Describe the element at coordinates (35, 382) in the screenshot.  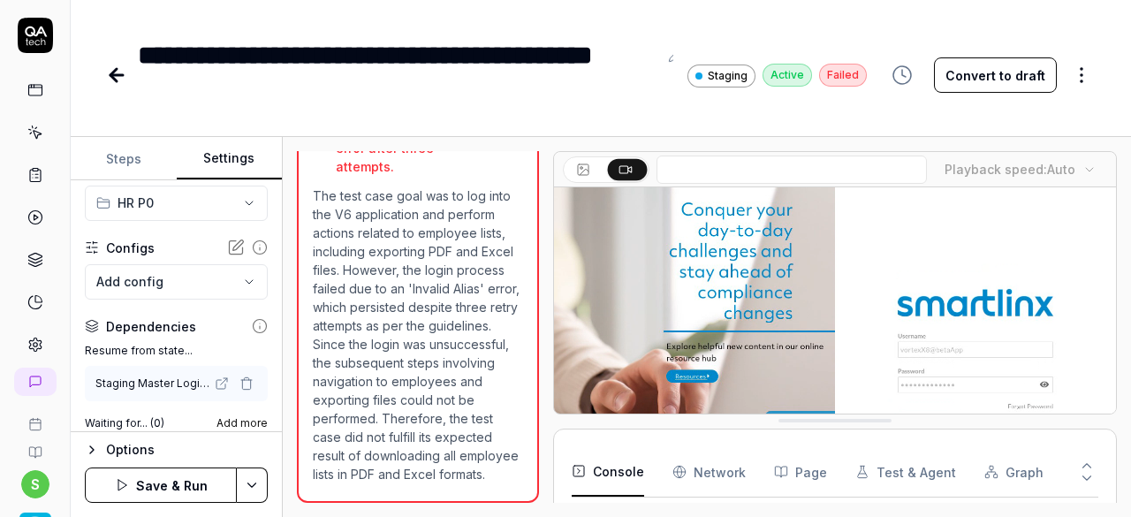
I see `a: New conversation` at that location.